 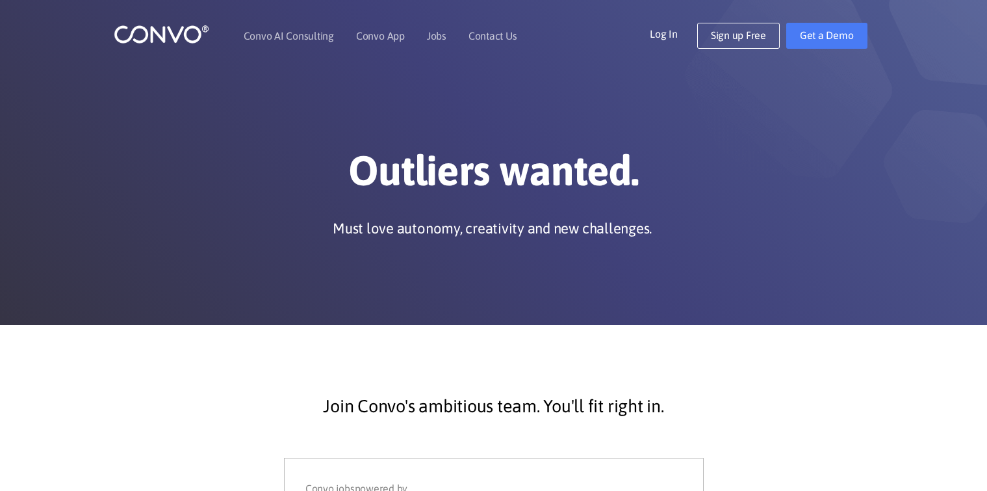 I want to click on a: Convo App, so click(x=380, y=36).